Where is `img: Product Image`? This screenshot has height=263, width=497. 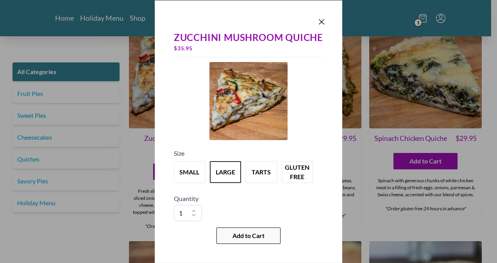 img: Product Image is located at coordinates (249, 101).